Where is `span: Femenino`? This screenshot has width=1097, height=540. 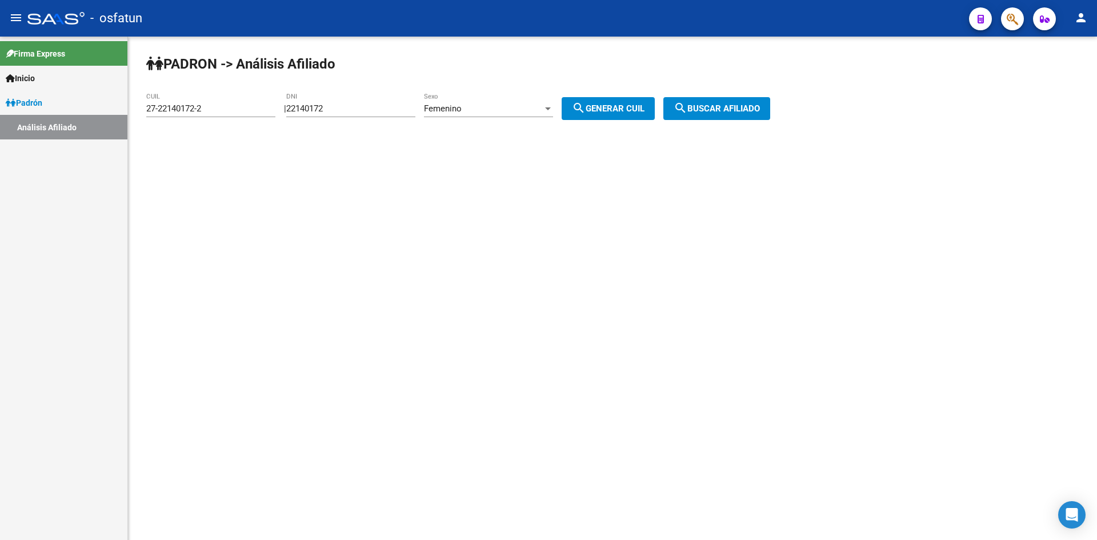
span: Femenino is located at coordinates (443, 109).